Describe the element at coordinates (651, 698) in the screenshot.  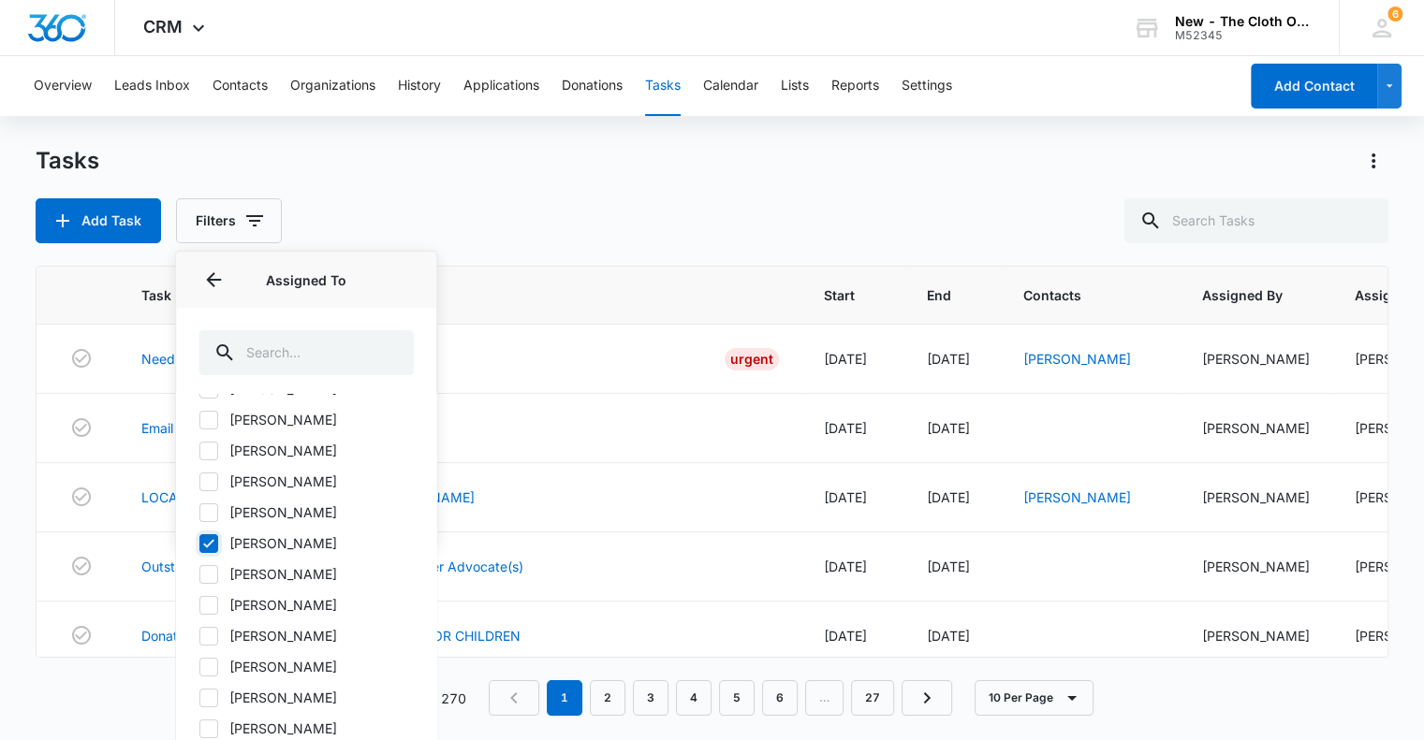
I see `a: Page 3` at that location.